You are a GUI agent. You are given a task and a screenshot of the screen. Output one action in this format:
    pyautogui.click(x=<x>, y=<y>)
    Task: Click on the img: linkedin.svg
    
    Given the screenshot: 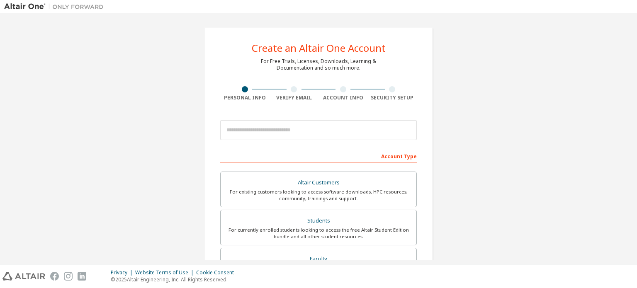 What is the action you would take?
    pyautogui.click(x=82, y=276)
    